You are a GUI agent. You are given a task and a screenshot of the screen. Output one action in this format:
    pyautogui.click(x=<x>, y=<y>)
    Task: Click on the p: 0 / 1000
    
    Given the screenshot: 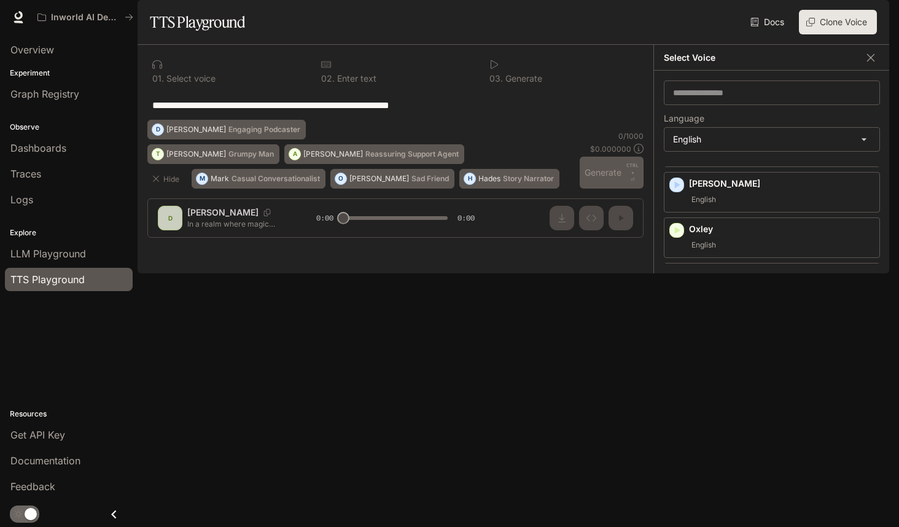 What is the action you would take?
    pyautogui.click(x=631, y=136)
    